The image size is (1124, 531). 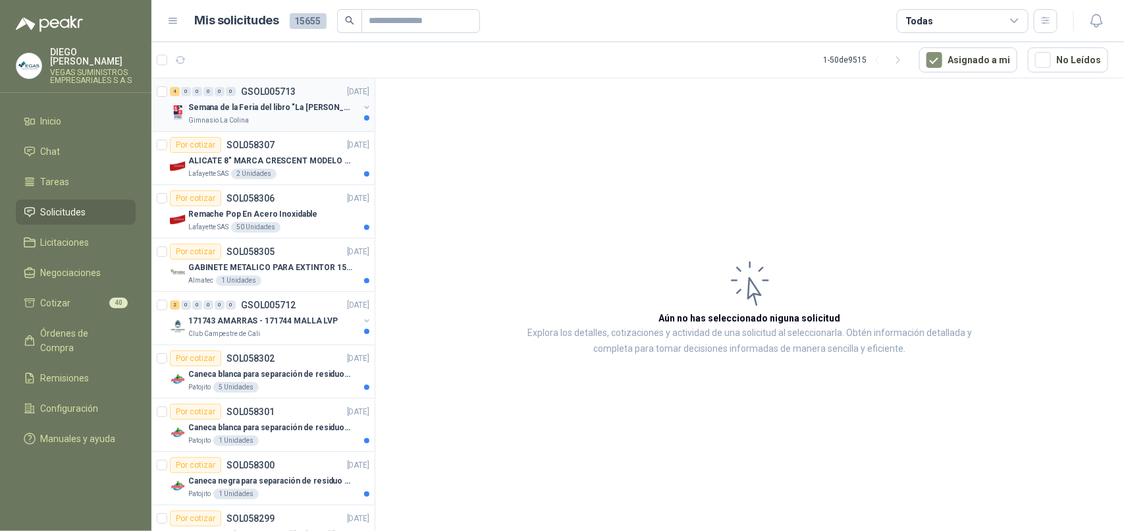 I want to click on span: 15655, so click(x=308, y=21).